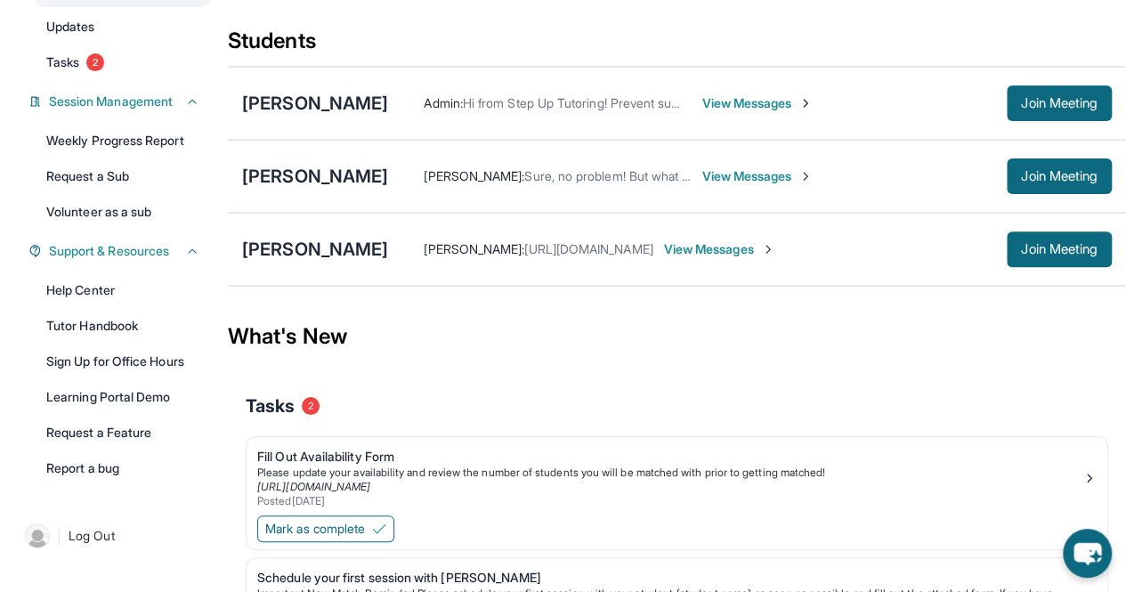 The image size is (1126, 592). What do you see at coordinates (123, 433) in the screenshot?
I see `a: Request a Feature` at bounding box center [123, 433].